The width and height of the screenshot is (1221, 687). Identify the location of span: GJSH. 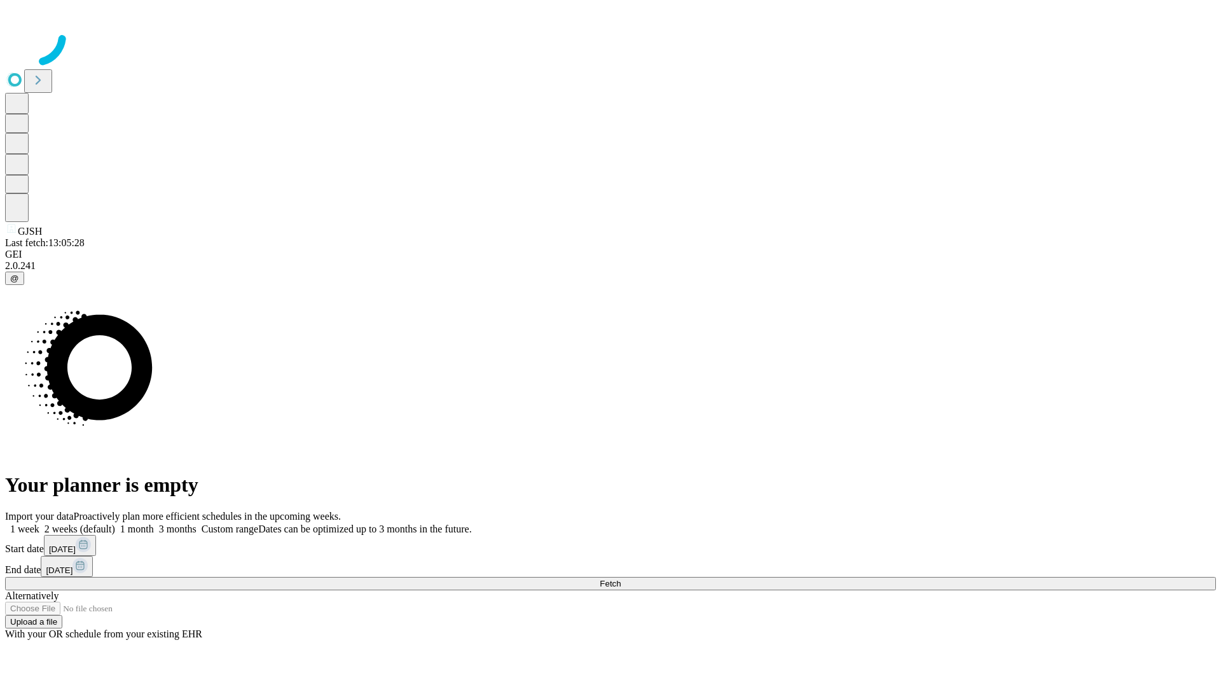
(30, 231).